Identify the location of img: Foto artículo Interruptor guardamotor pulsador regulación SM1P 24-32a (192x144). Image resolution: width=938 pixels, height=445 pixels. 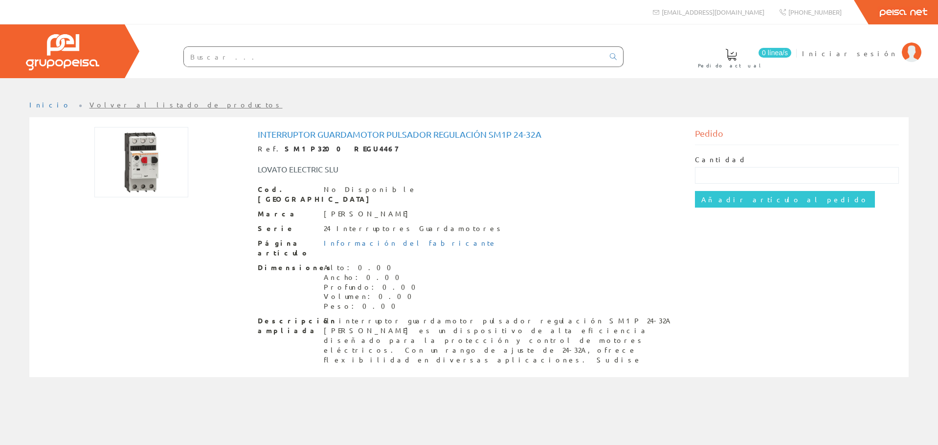
(141, 162).